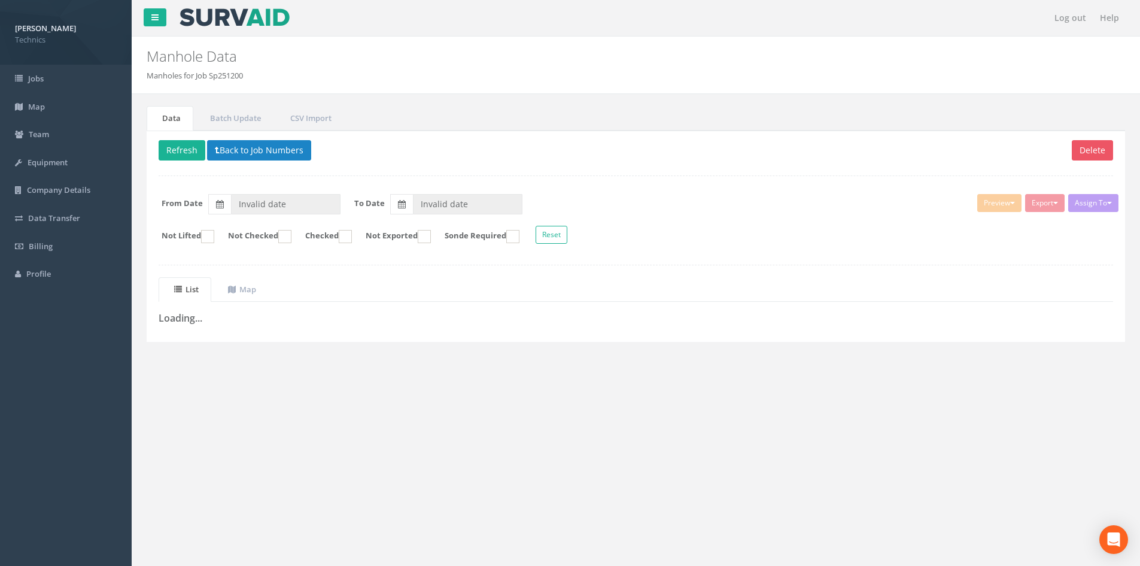 The height and width of the screenshot is (566, 1140). Describe the element at coordinates (636, 318) in the screenshot. I see `h3: Loading...` at that location.